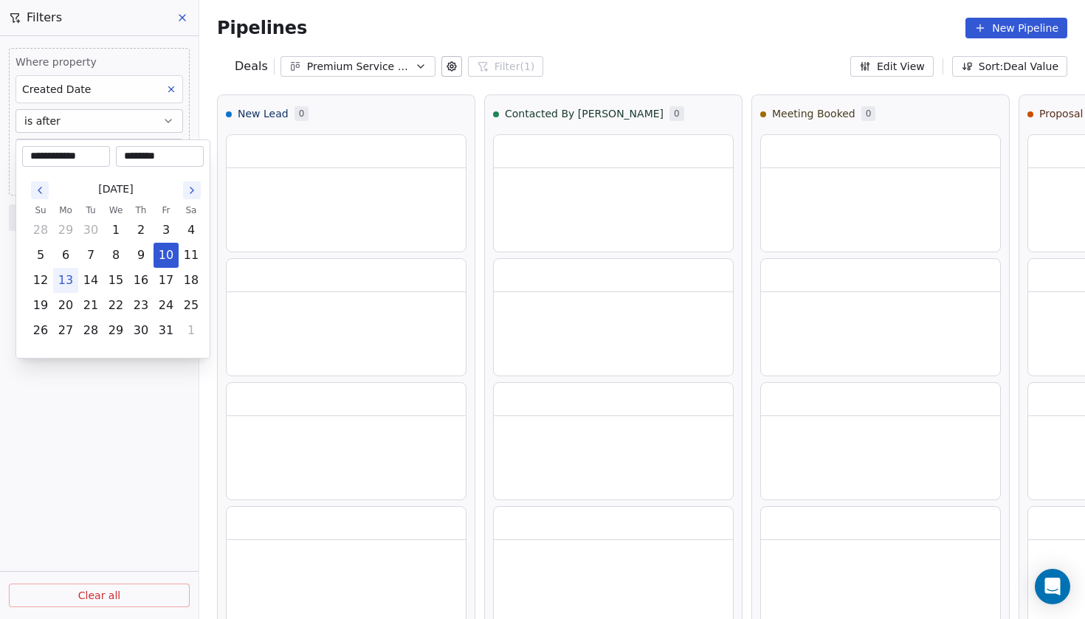 The image size is (1085, 619). Describe the element at coordinates (116, 230) in the screenshot. I see `button: Wednesday, October 1st, 2025` at that location.